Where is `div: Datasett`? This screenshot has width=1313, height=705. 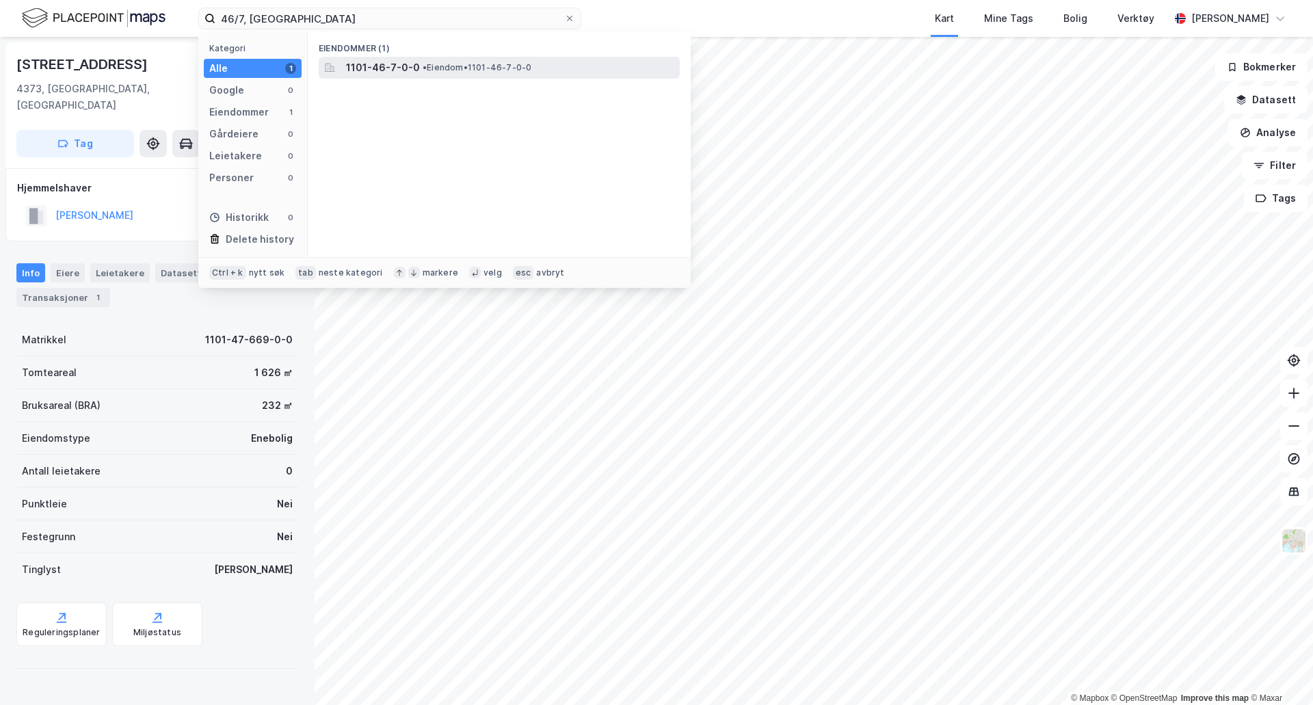
div: Datasett is located at coordinates (181, 273).